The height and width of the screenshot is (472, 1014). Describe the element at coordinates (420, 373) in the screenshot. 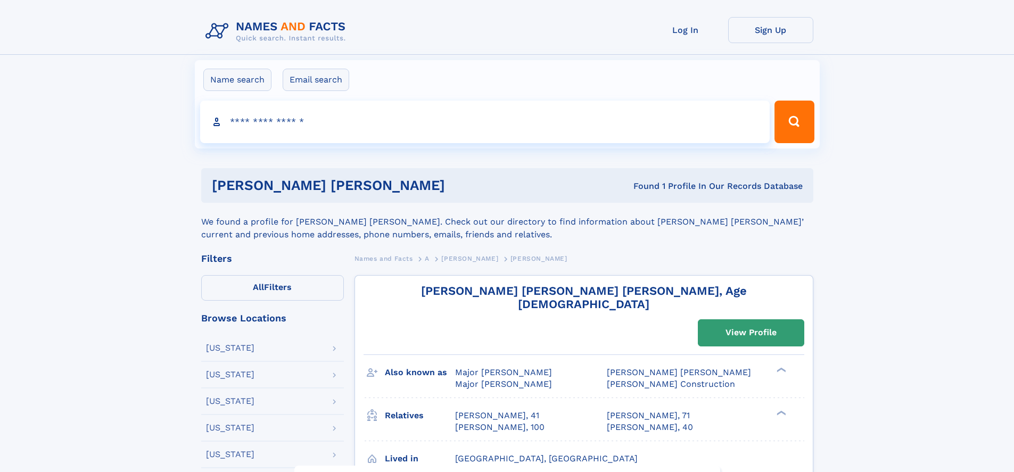

I see `h3: Also known as` at that location.